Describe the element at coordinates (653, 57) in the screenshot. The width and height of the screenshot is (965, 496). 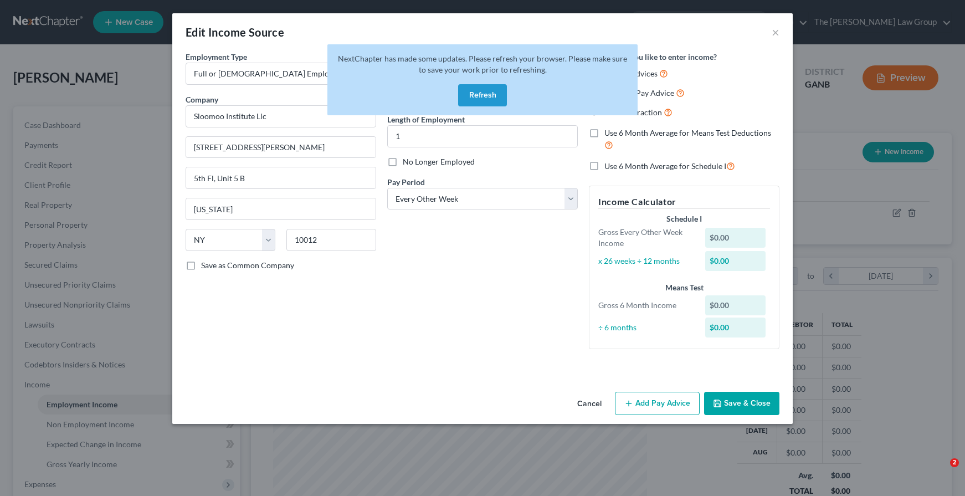
I see `label: How would you like to enter income?` at that location.